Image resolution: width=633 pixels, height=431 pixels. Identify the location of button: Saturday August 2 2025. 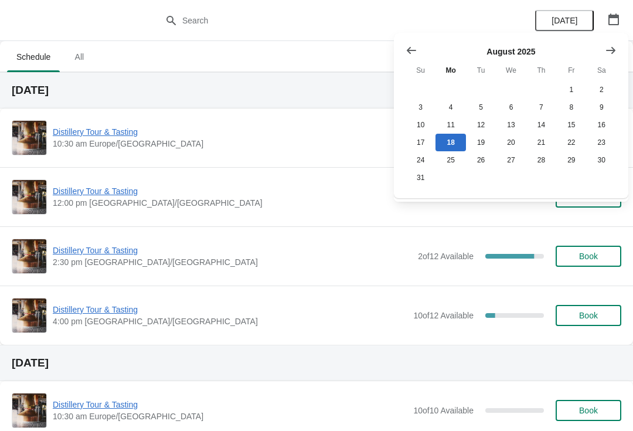
(601, 90).